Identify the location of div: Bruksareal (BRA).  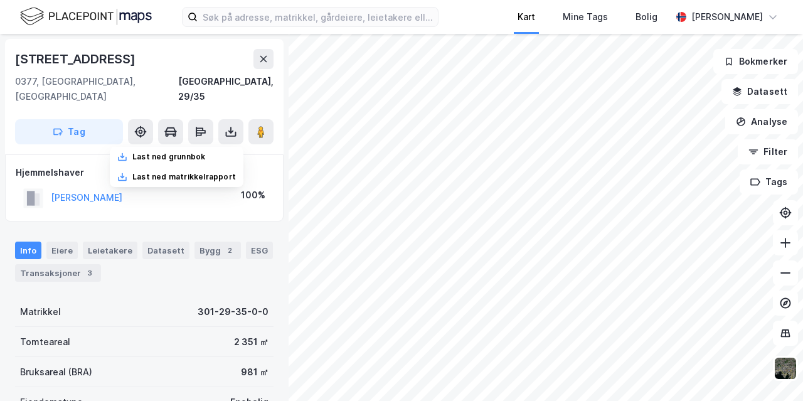
(56, 372).